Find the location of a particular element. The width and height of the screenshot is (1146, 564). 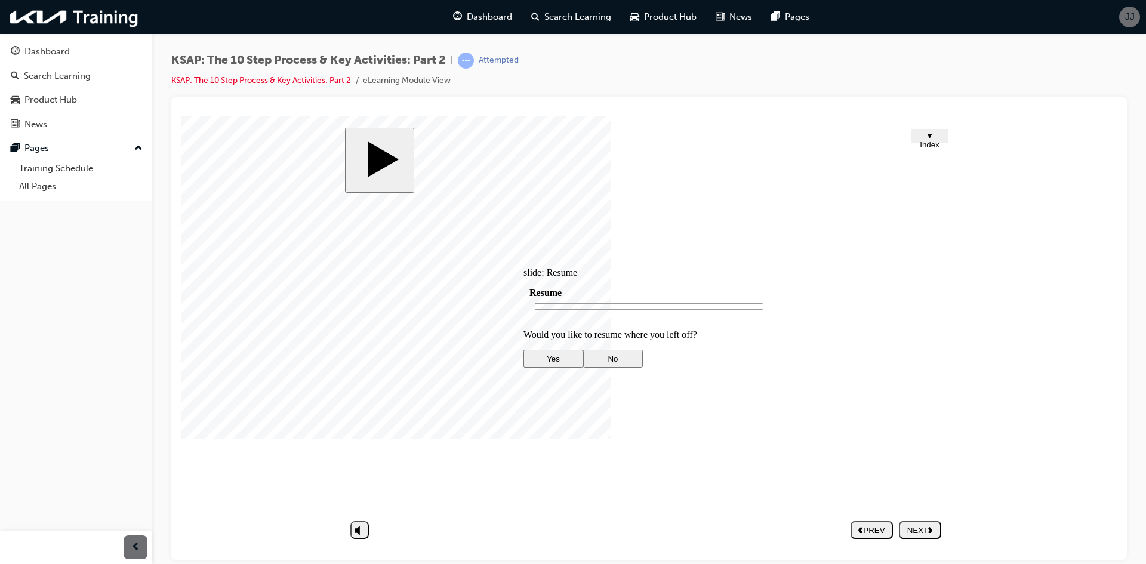

span: News is located at coordinates (741, 17).